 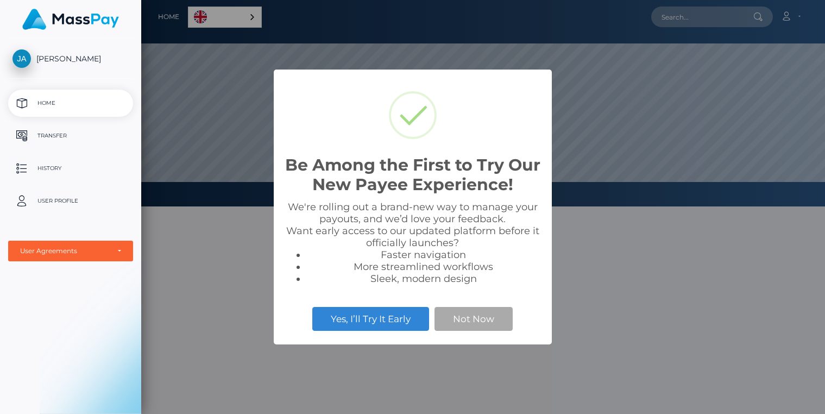 I want to click on p: User Profile, so click(x=71, y=201).